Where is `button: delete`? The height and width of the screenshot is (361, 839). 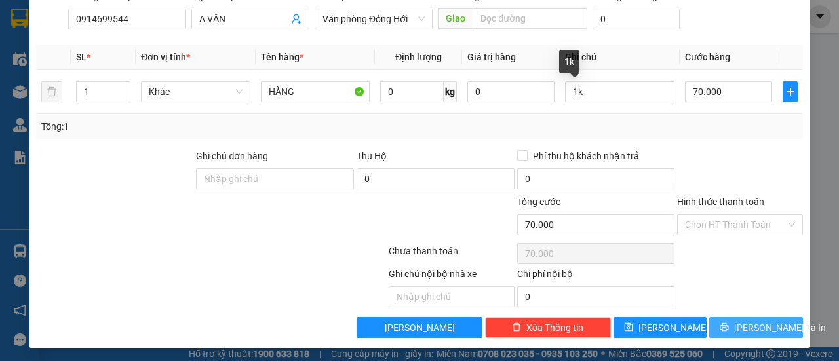
button: delete is located at coordinates (52, 92).